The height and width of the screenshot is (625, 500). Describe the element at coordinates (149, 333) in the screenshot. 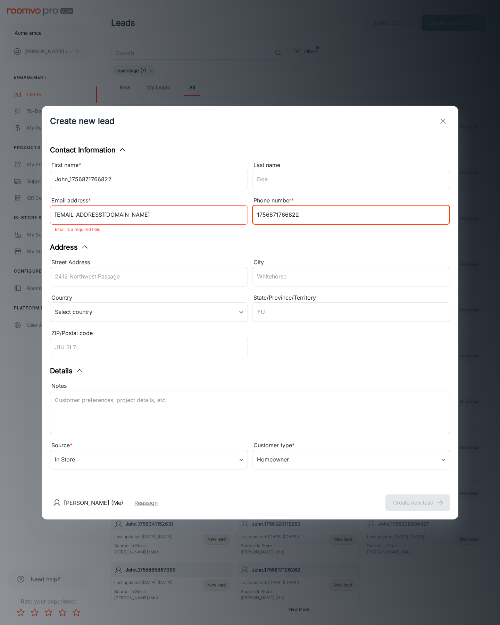

I see `div: ZIP/Postal code` at that location.